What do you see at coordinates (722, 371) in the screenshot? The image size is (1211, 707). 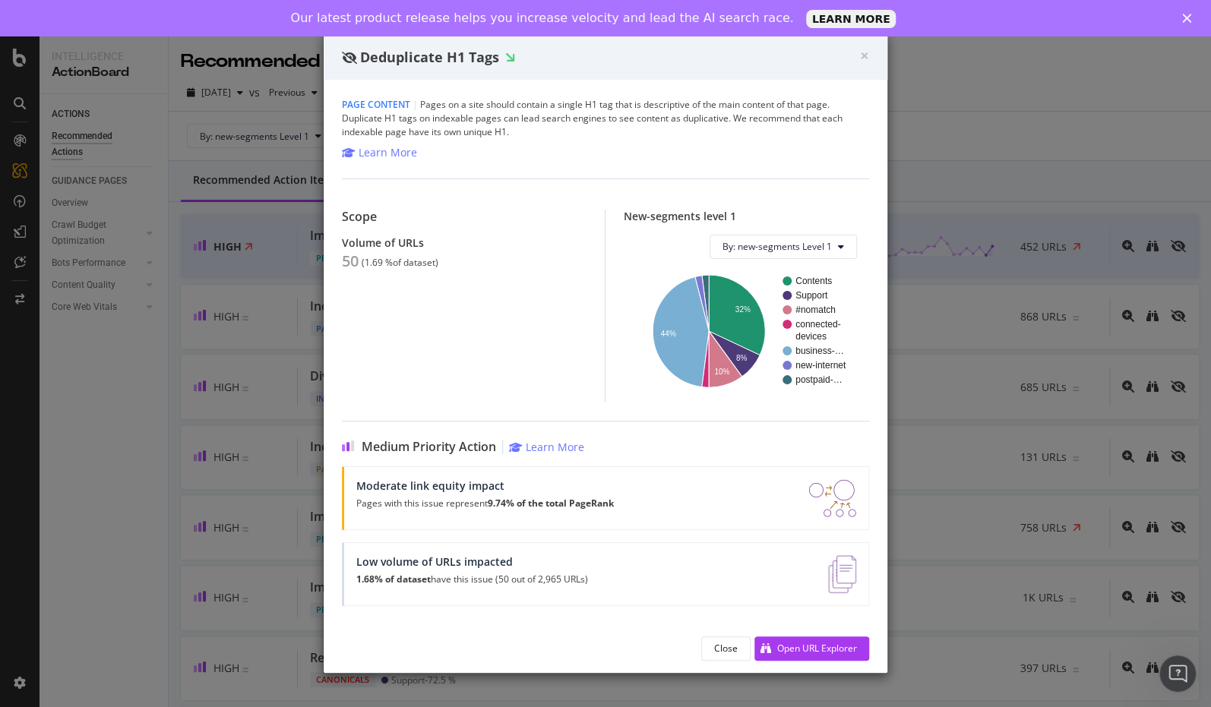 I see `text: 10%` at bounding box center [722, 371].